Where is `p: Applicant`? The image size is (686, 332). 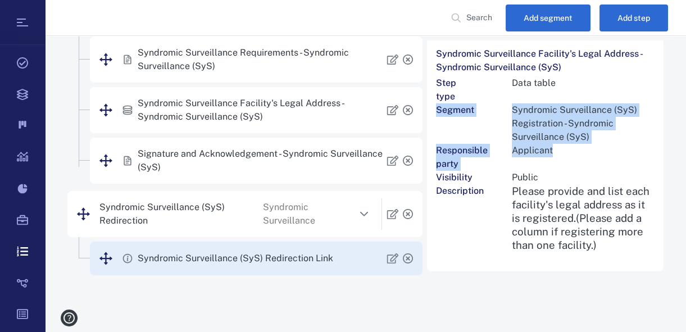
p: Applicant is located at coordinates (583, 151).